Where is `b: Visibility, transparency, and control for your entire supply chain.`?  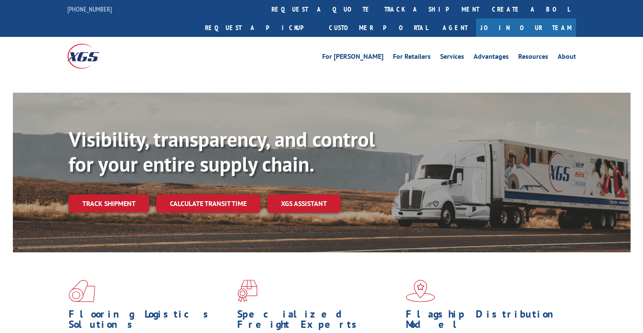 b: Visibility, transparency, and control for your entire supply chain. is located at coordinates (222, 151).